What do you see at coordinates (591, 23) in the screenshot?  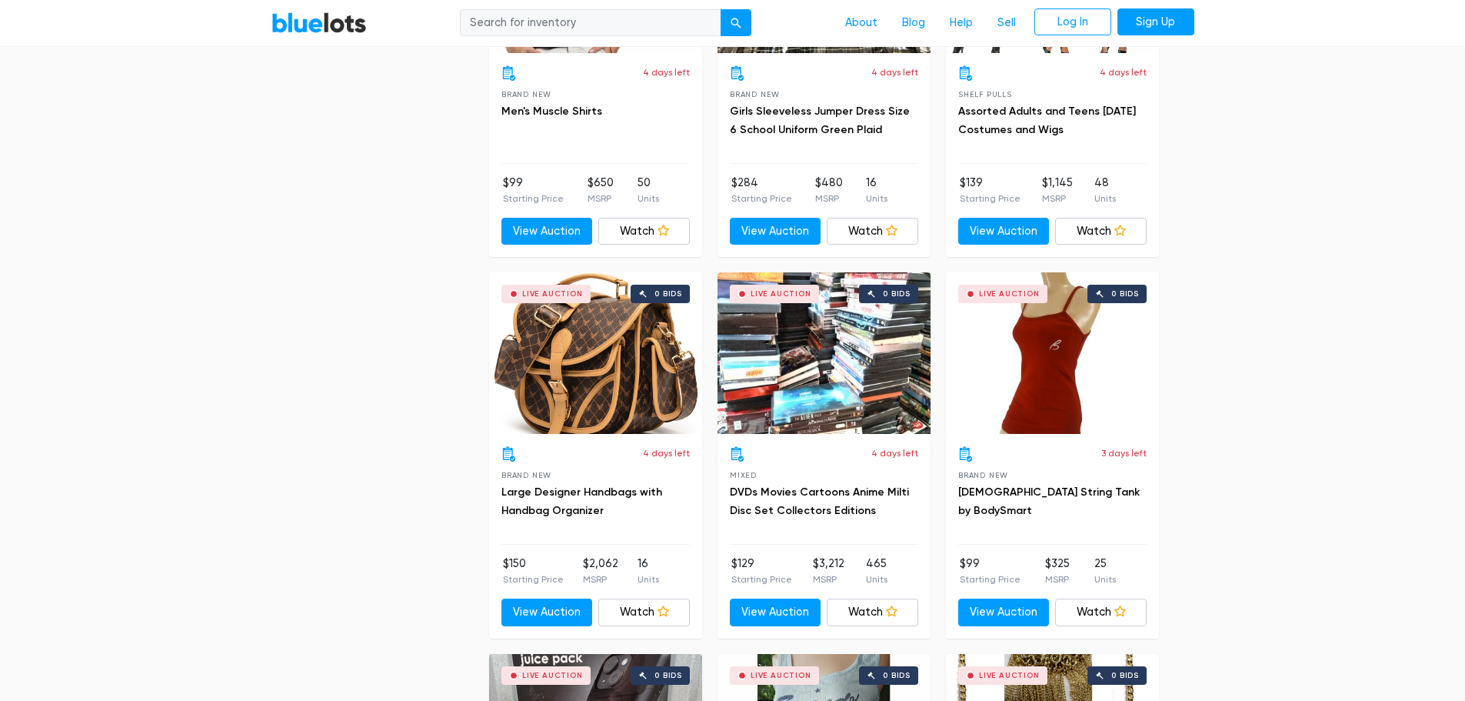 I see `input: Search for inventory` at bounding box center [591, 23].